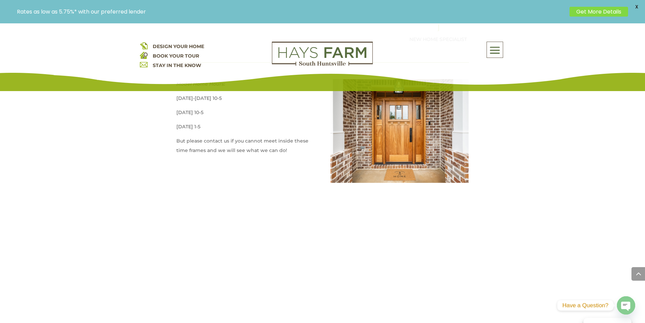  I want to click on img: huntsville_new_home_30, so click(400, 131).